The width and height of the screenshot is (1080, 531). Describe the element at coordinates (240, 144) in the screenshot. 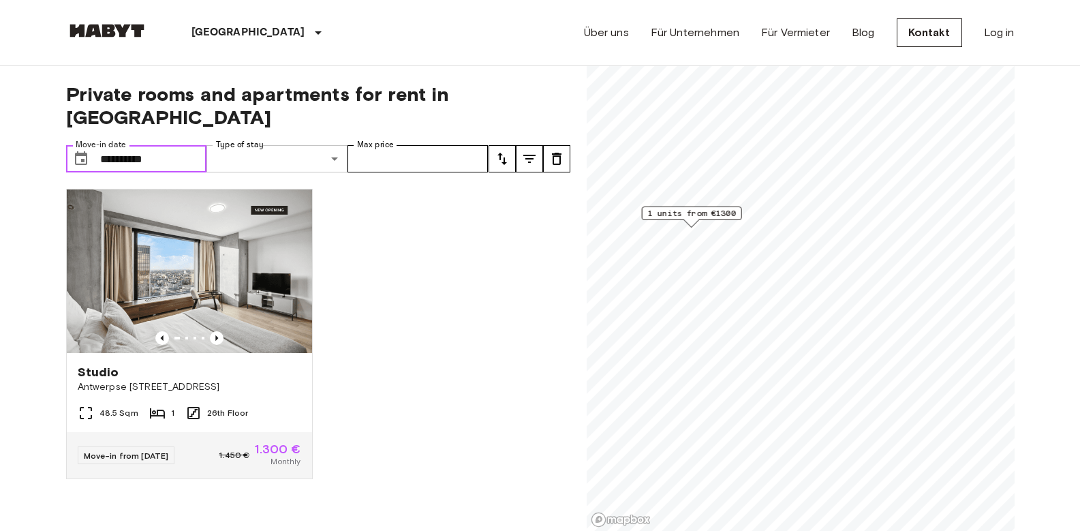

I see `label: Type of stay` at that location.